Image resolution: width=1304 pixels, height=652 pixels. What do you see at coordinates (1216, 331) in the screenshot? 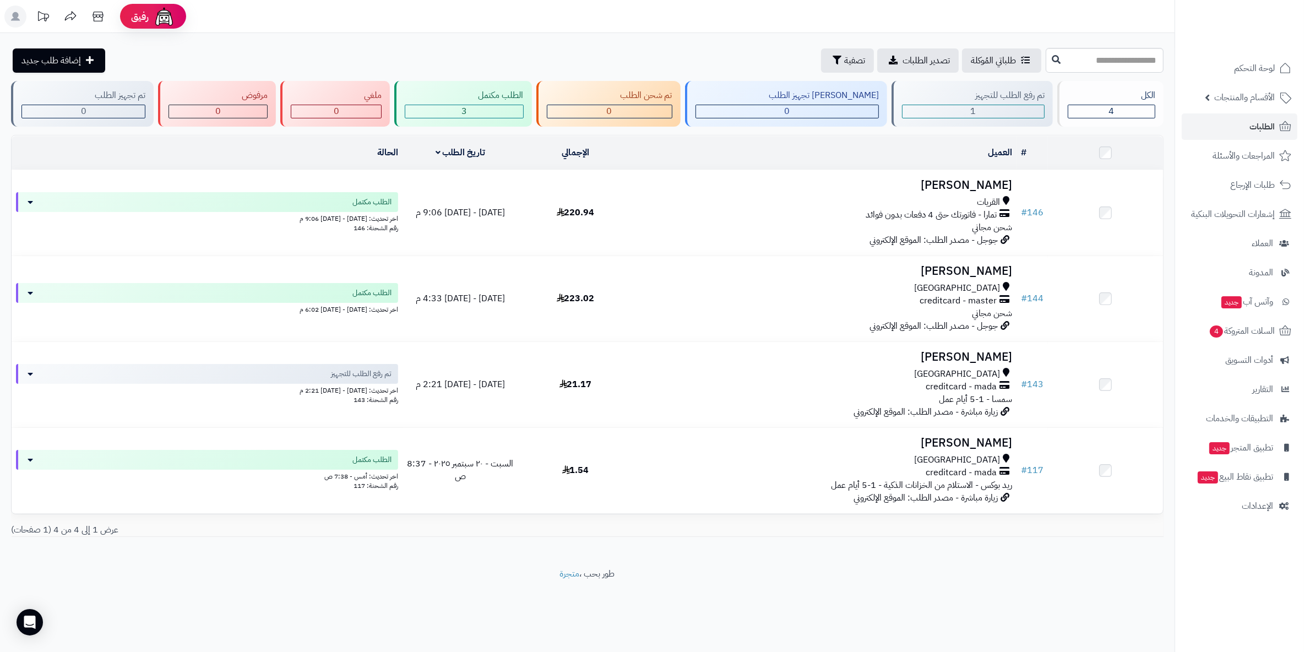
I see `span: 4` at bounding box center [1216, 331].